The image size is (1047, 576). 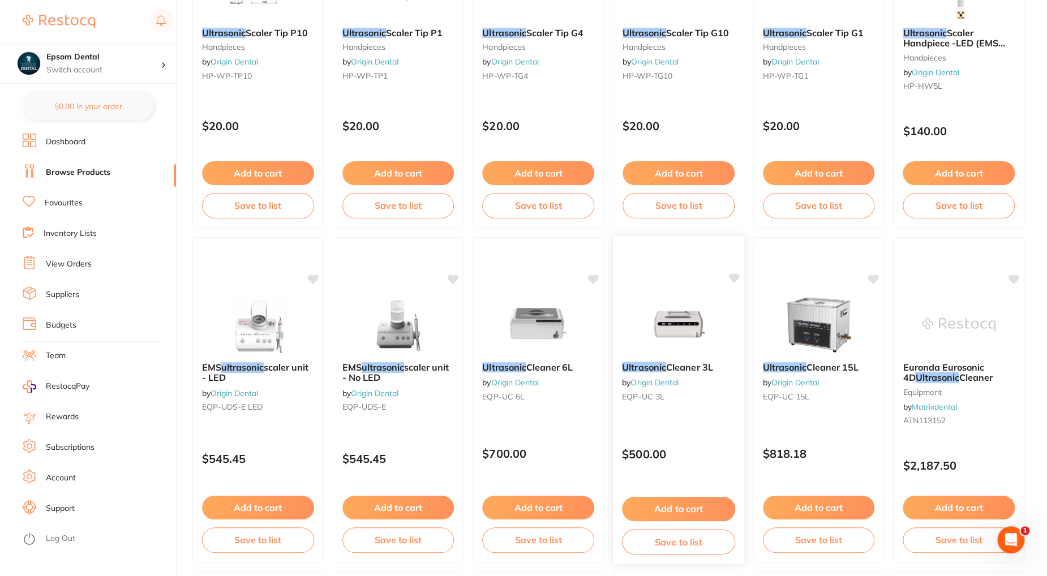 What do you see at coordinates (56, 387) in the screenshot?
I see `a: RestocqPay` at bounding box center [56, 387].